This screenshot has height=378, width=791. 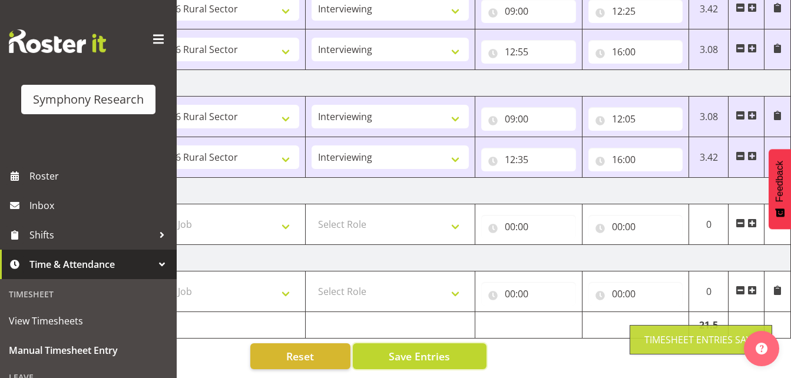 What do you see at coordinates (419, 356) in the screenshot?
I see `span: Save Entries` at bounding box center [419, 356].